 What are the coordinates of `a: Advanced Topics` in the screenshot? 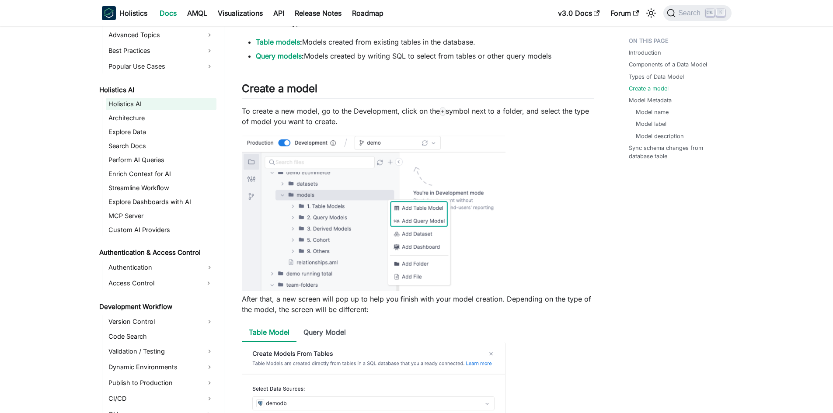 It's located at (161, 35).